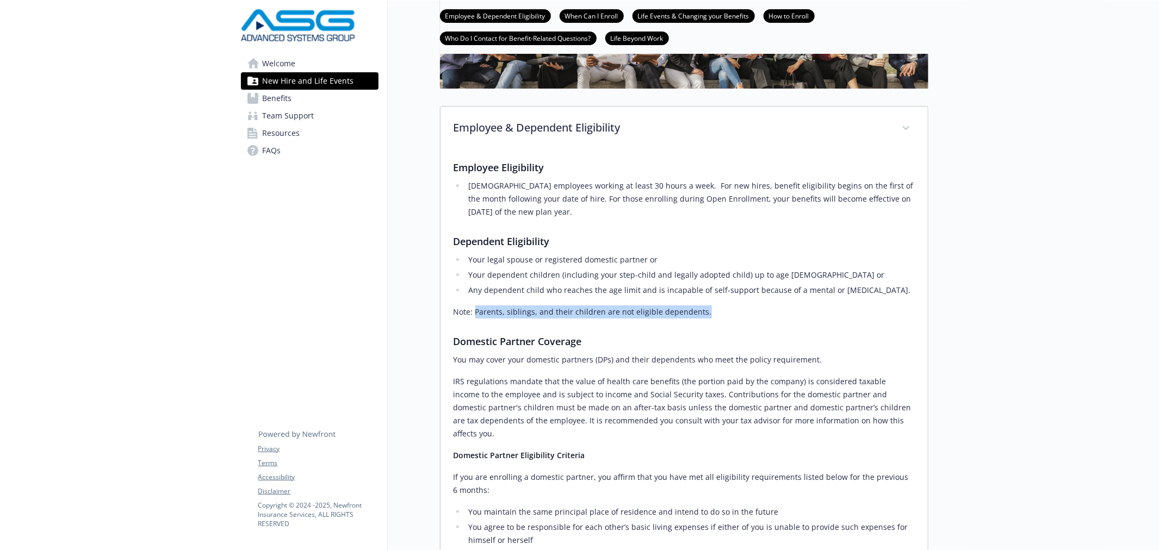 The width and height of the screenshot is (1160, 550). Describe the element at coordinates (637, 38) in the screenshot. I see `a: Life Beyond Work` at that location.